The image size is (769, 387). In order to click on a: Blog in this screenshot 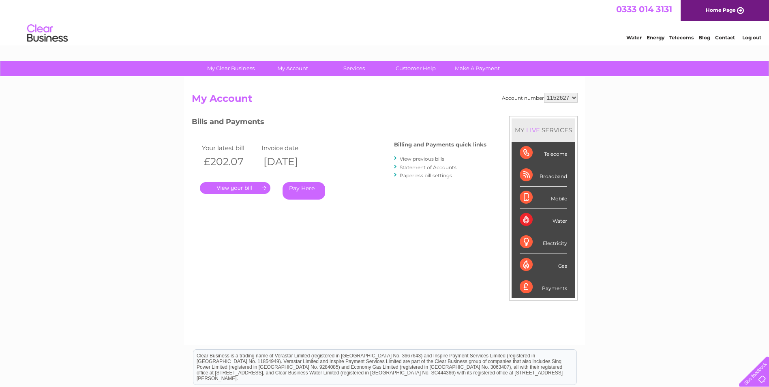, I will do `click(704, 37)`.